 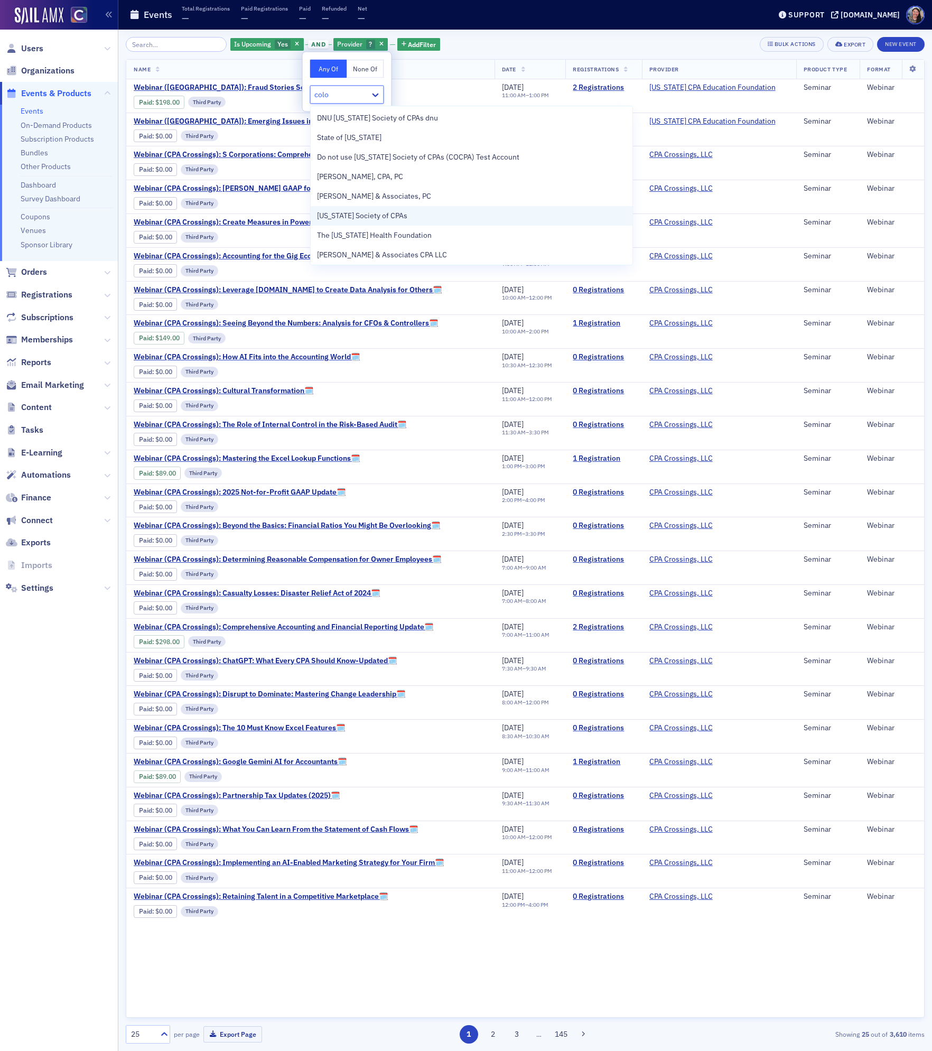 I want to click on span: Webinar (CPA Crossings): Retaining Talent in a Competitive Marketplace🗓️, so click(x=260, y=897).